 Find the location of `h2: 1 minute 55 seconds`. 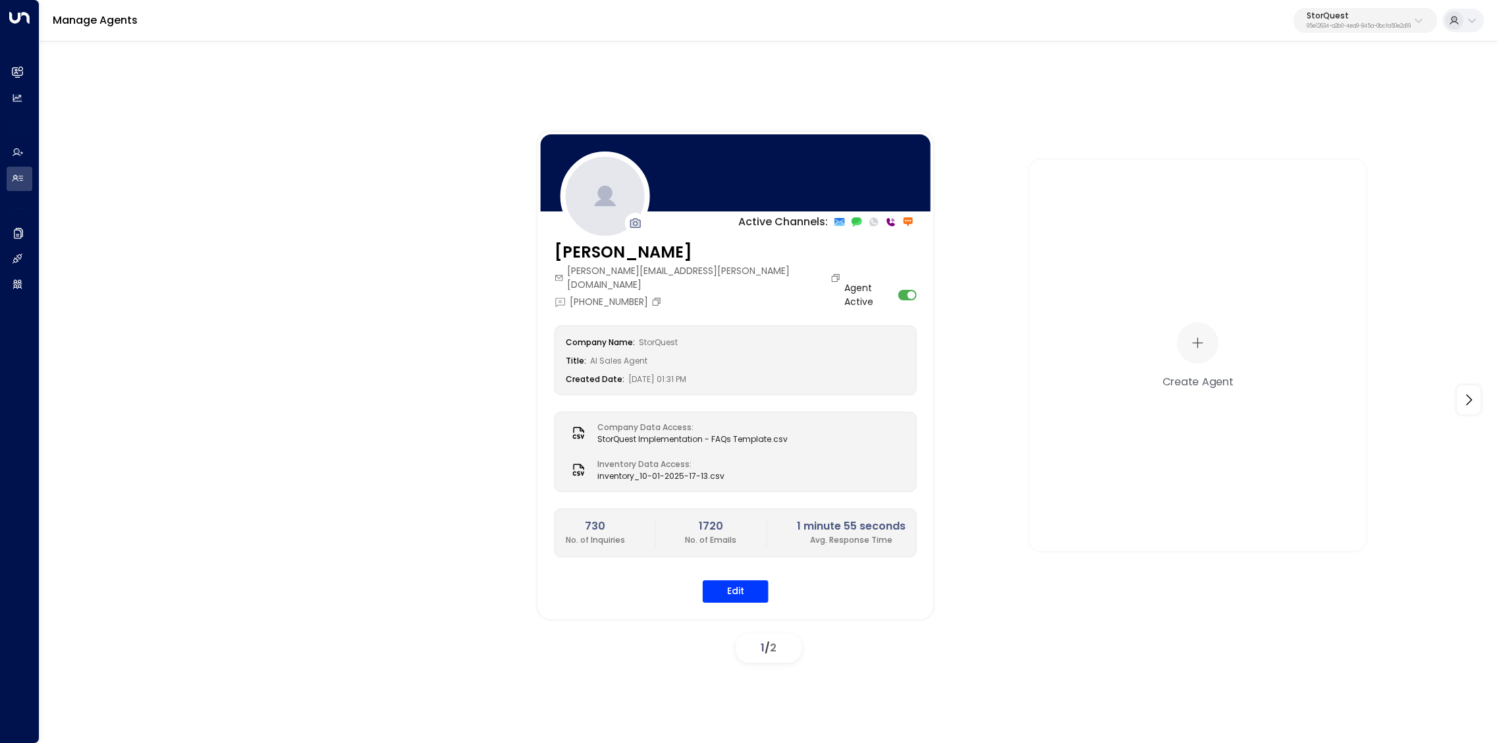

h2: 1 minute 55 seconds is located at coordinates (851, 526).